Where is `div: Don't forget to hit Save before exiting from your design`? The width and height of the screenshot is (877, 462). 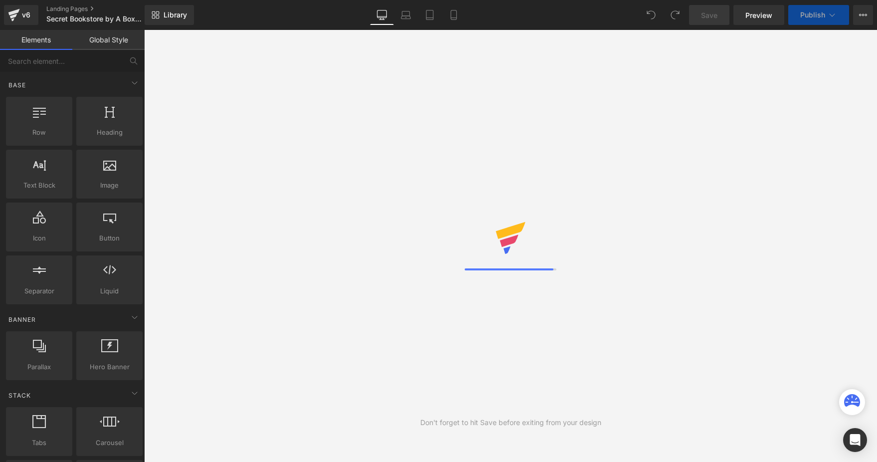 div: Don't forget to hit Save before exiting from your design is located at coordinates (511, 422).